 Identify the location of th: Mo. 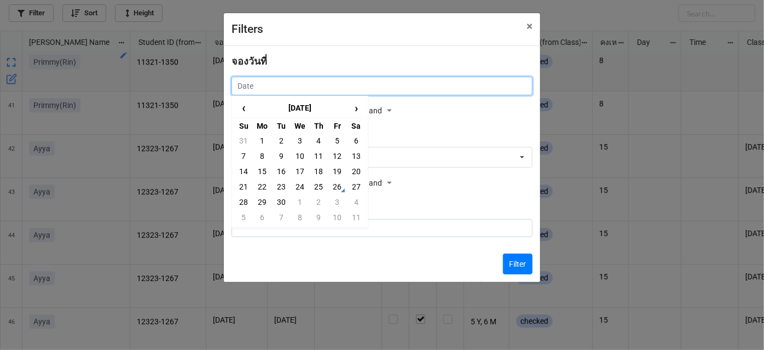
(262, 125).